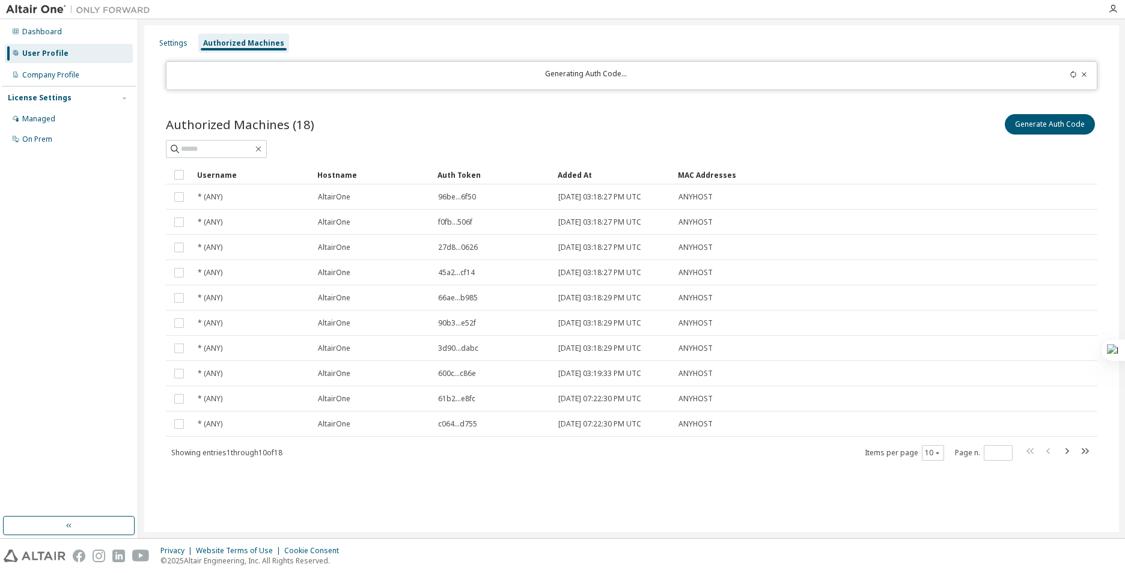  Describe the element at coordinates (315, 551) in the screenshot. I see `div: Cookie Consent` at that location.